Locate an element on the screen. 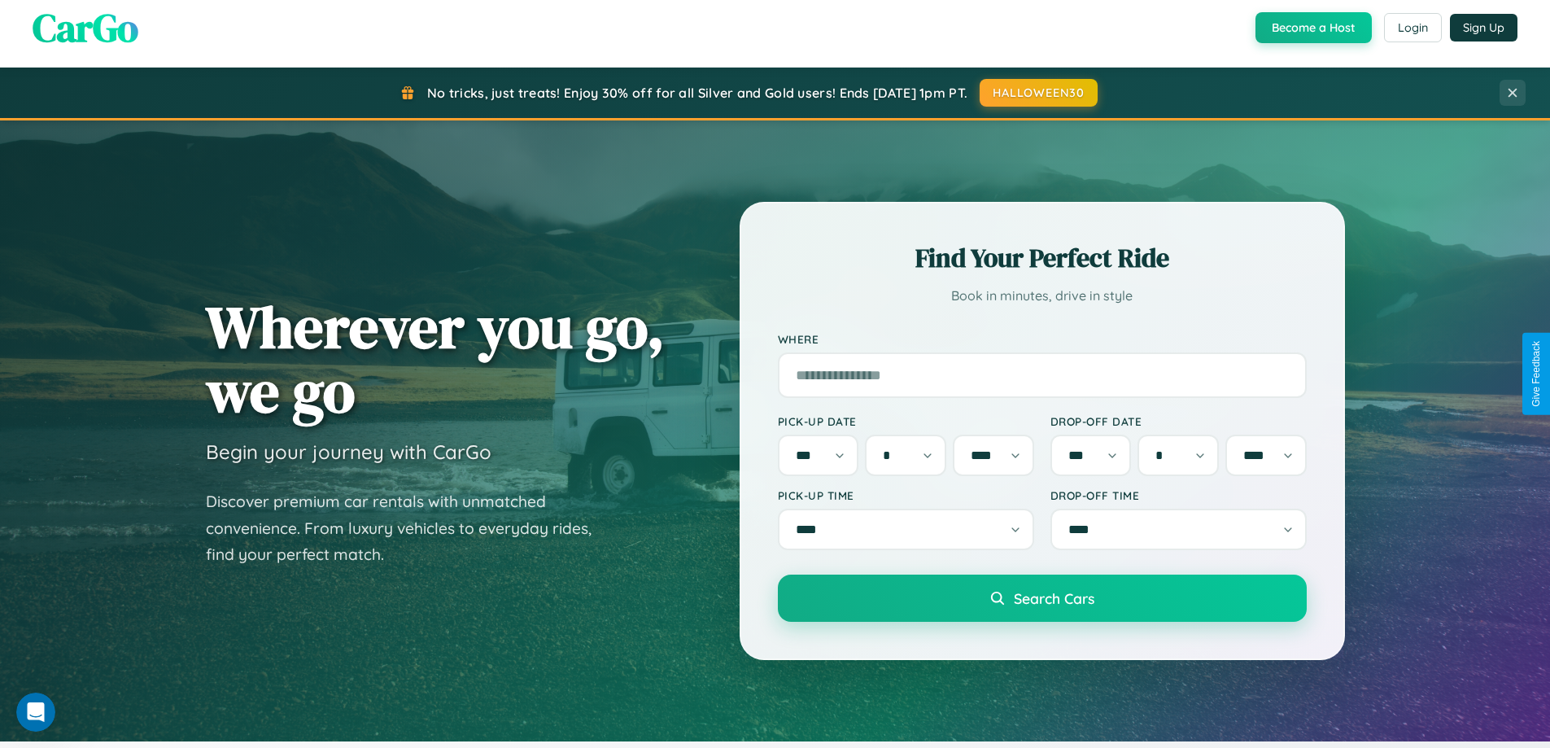  h1: Wherever you go, we go is located at coordinates (435, 359).